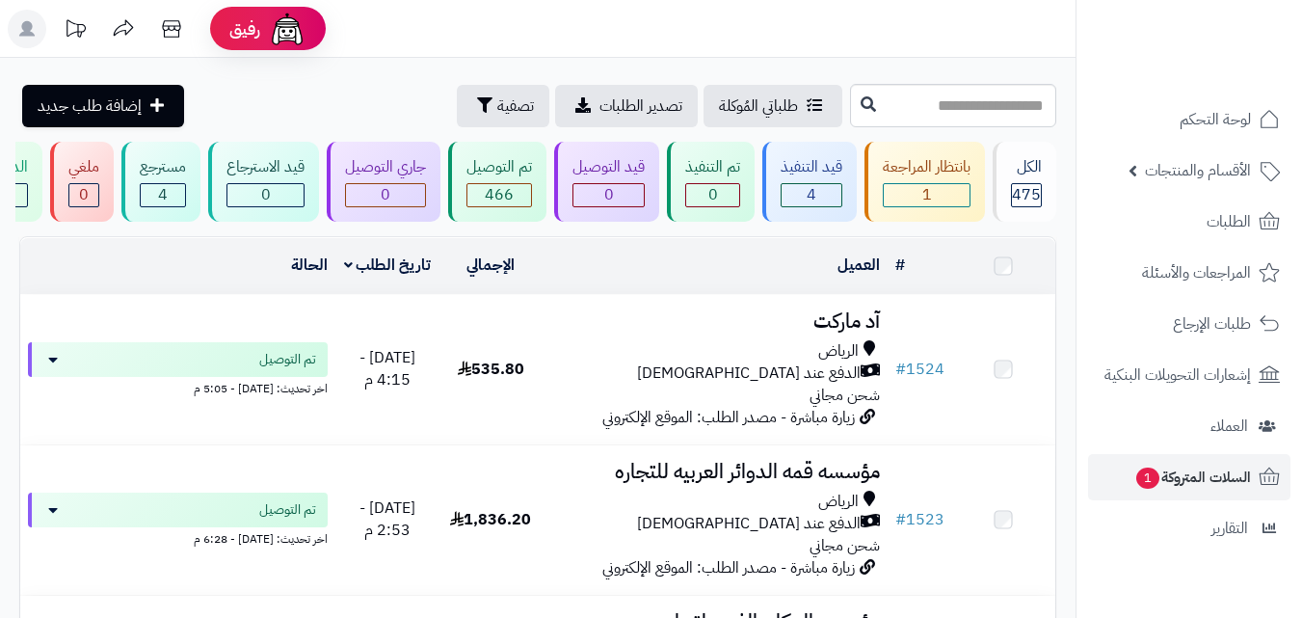 The image size is (1302, 618). I want to click on div: بانتظار المراجعة, so click(926, 167).